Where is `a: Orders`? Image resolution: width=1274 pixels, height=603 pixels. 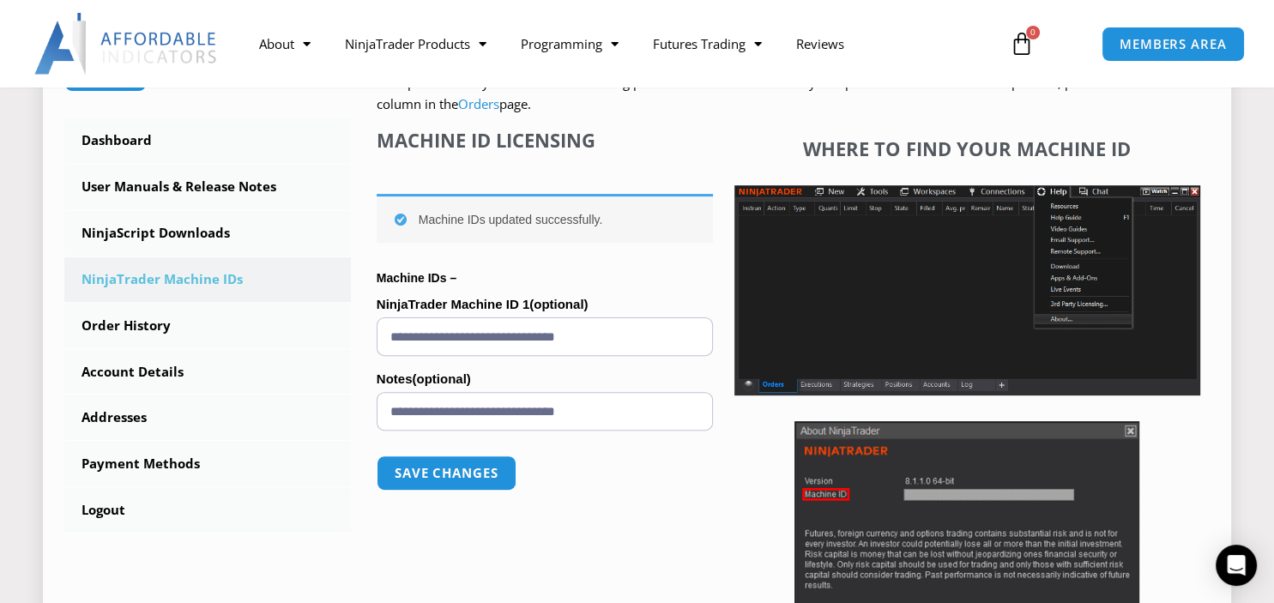
a: Orders is located at coordinates (479, 104).